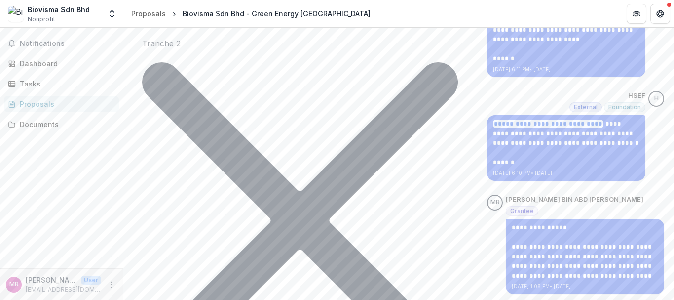 This screenshot has height=300, width=674. Describe the element at coordinates (61, 43) in the screenshot. I see `button: Notifications` at that location.